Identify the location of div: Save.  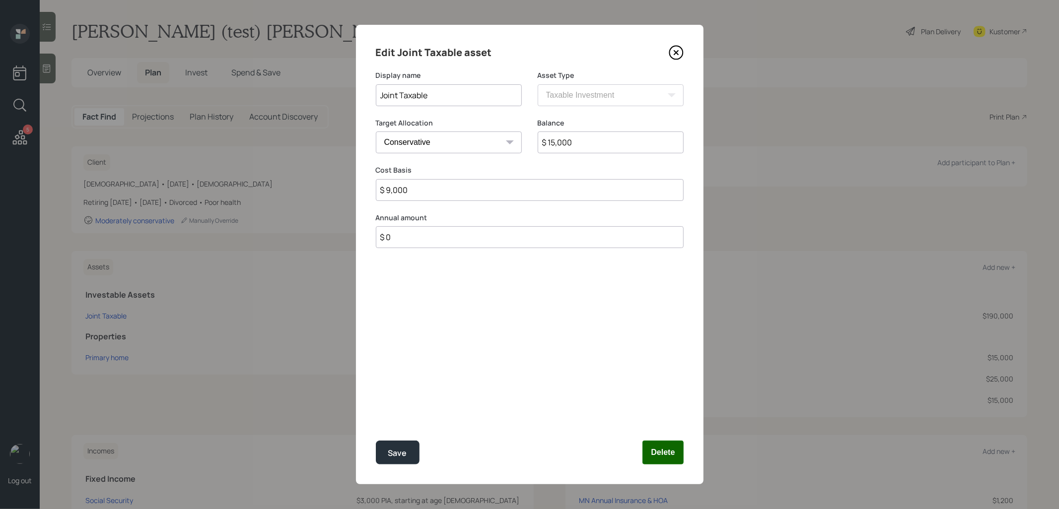
(398, 453).